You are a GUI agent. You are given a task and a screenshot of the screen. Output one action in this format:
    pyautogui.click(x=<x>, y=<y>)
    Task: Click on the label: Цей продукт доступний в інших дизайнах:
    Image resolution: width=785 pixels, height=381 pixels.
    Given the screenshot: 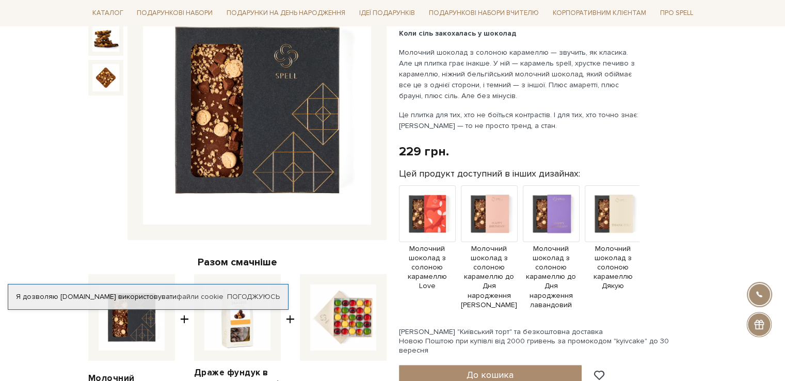 What is the action you would take?
    pyautogui.click(x=489, y=173)
    